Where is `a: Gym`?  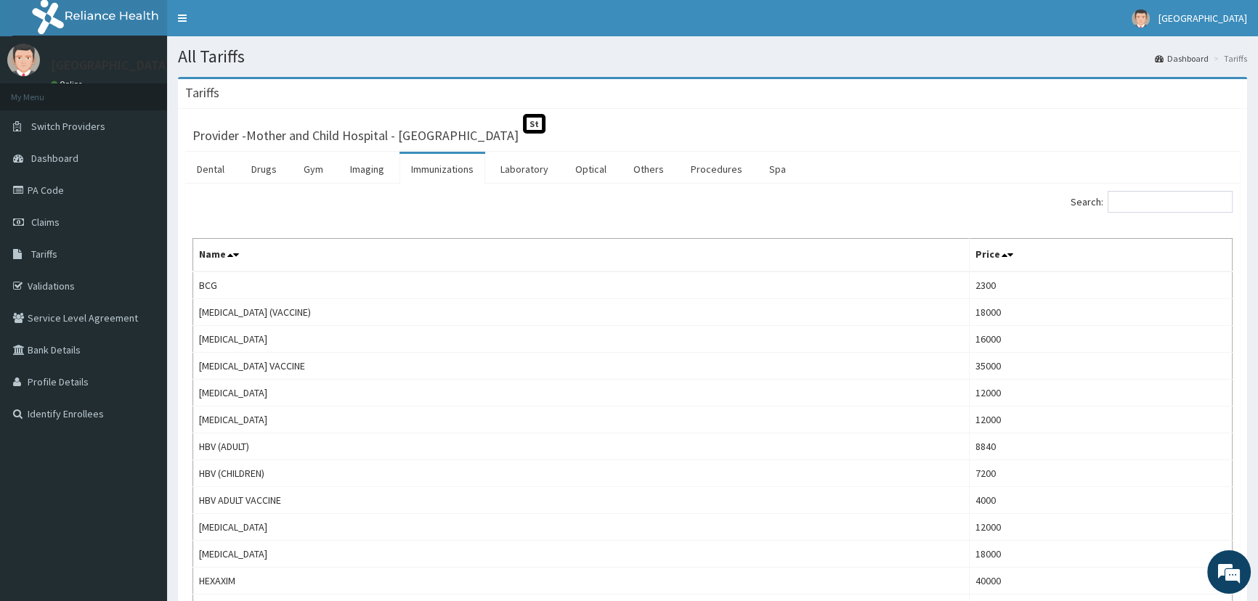 a: Gym is located at coordinates (313, 169).